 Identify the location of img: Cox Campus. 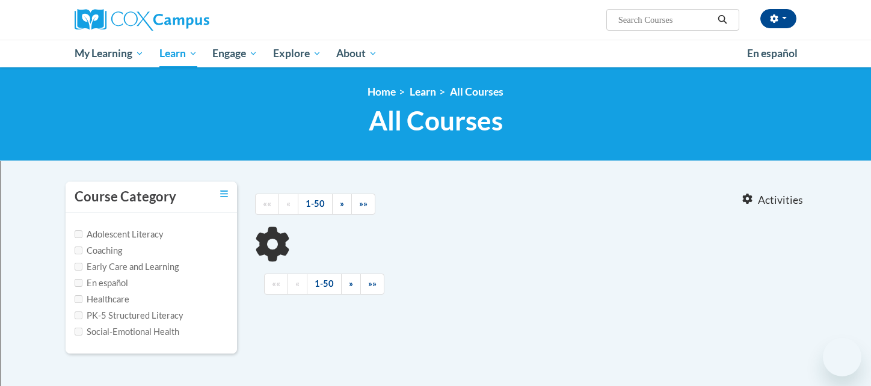
(142, 20).